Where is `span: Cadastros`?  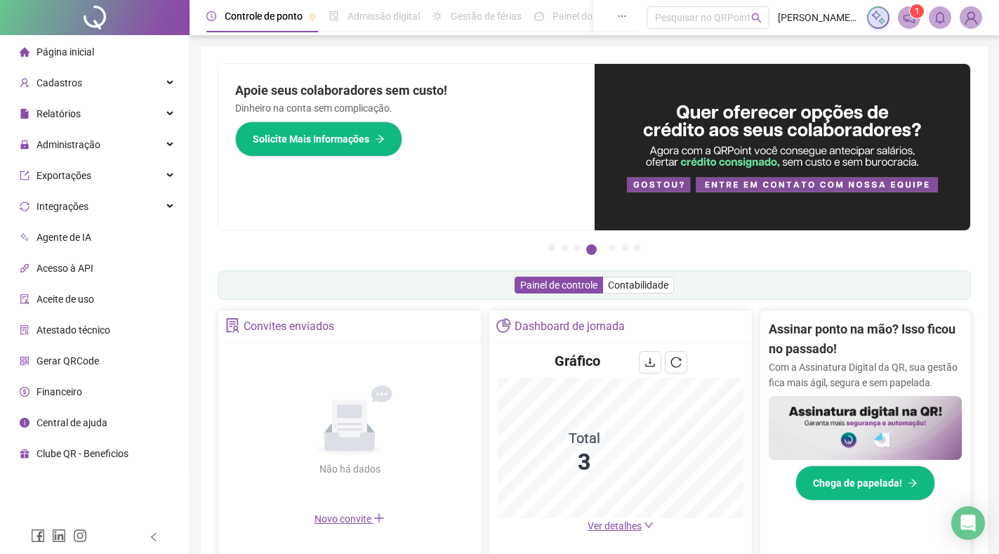 span: Cadastros is located at coordinates (59, 83).